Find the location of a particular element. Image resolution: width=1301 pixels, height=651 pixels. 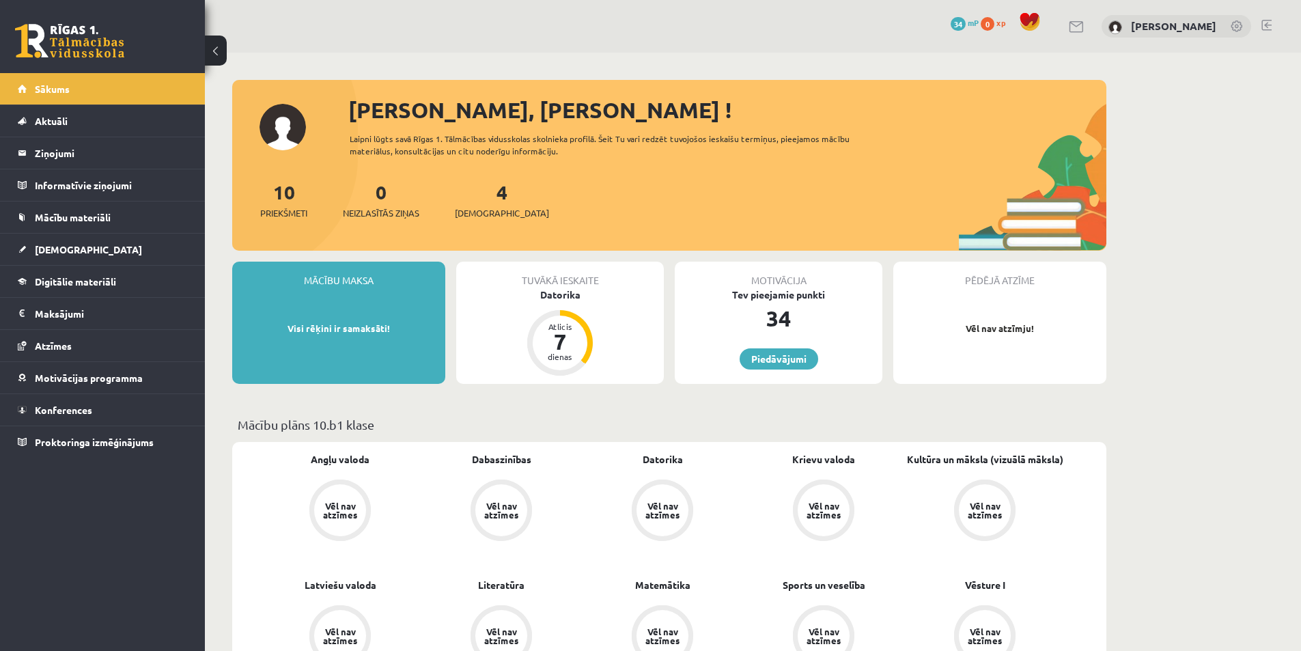

a: Aktuāli is located at coordinates (102, 121).